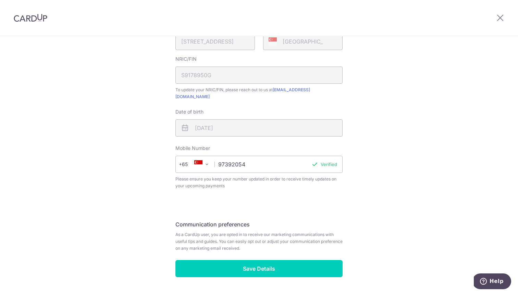 Image resolution: width=518 pixels, height=294 pixels. Describe the element at coordinates (186, 59) in the screenshot. I see `label: NRIC/FIN` at that location.